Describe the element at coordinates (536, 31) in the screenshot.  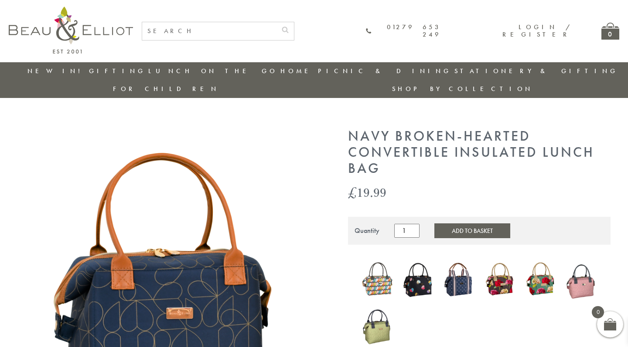
I see `a: Login / Register` at that location.